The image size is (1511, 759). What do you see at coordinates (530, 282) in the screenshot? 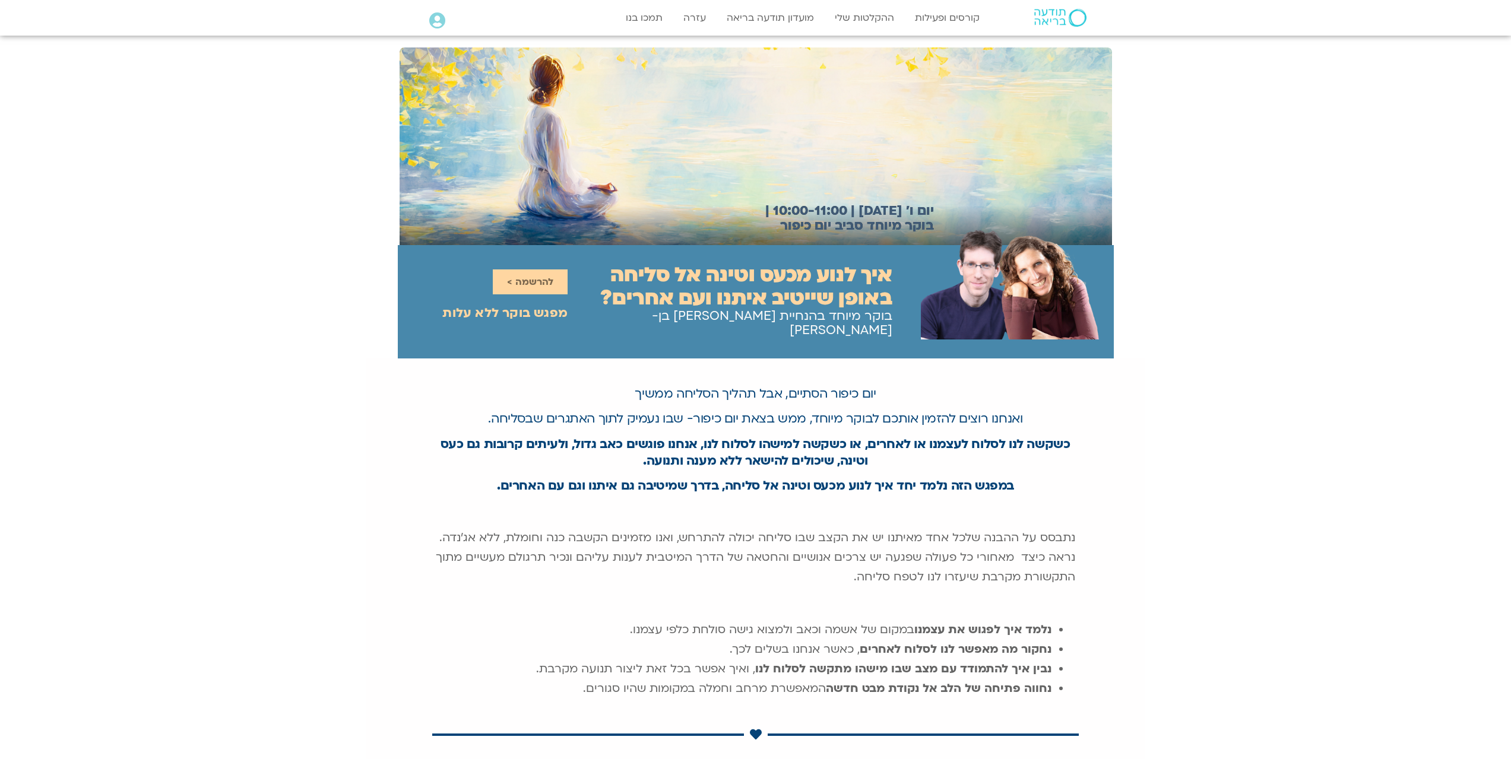
I see `span: להרשמה >` at bounding box center [530, 282].